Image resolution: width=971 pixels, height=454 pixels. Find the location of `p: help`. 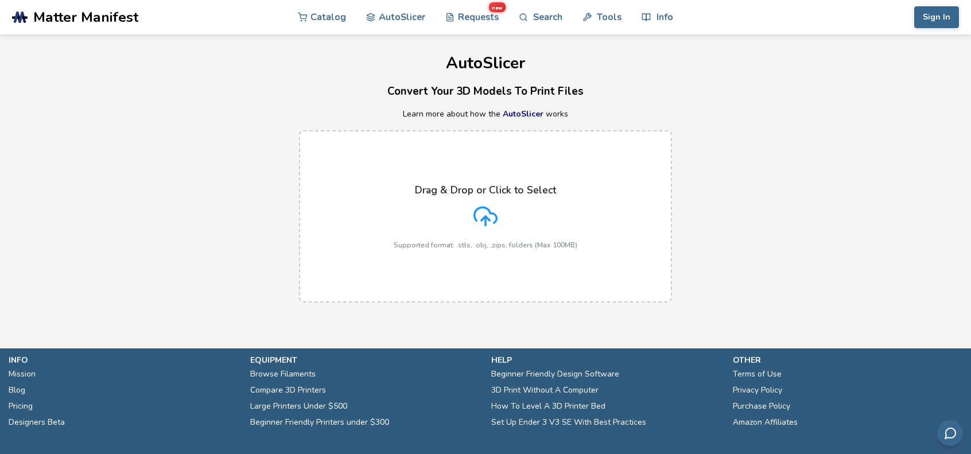

p: help is located at coordinates (606, 360).